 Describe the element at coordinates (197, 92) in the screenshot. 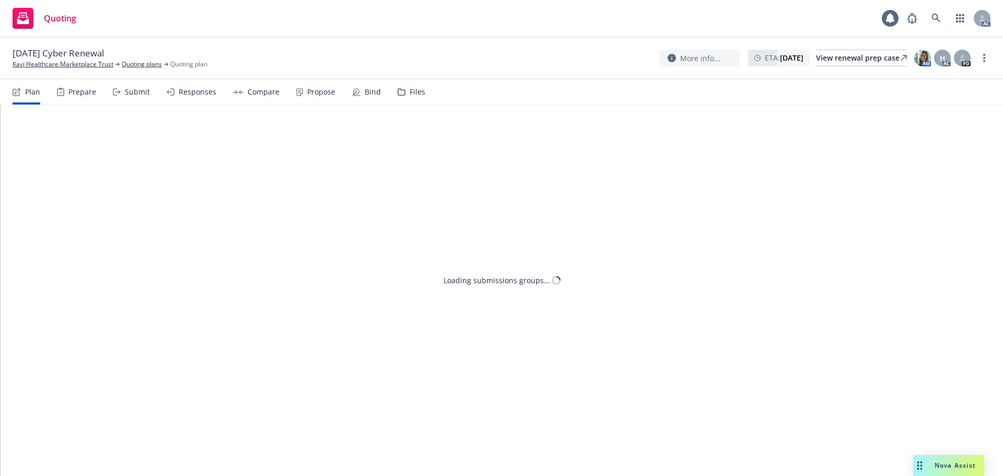

I see `div: Responses` at that location.